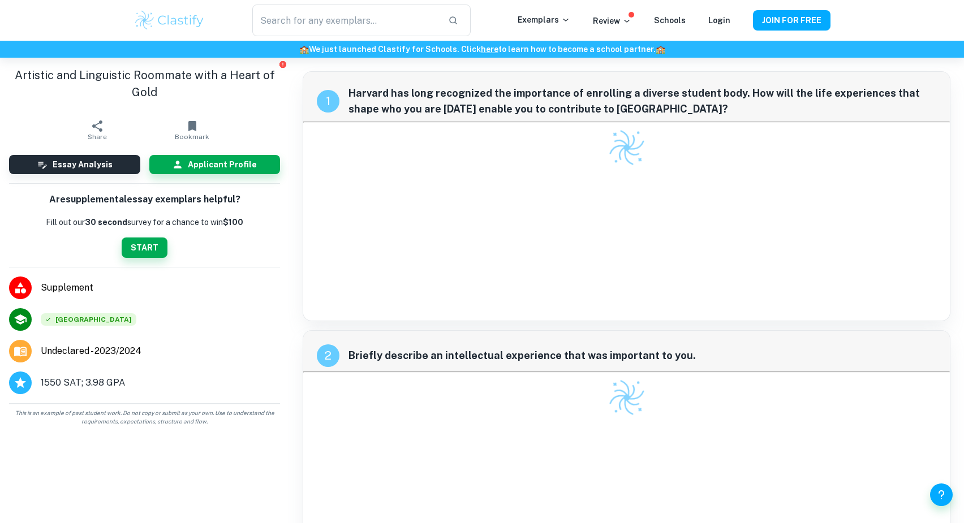 Image resolution: width=964 pixels, height=523 pixels. Describe the element at coordinates (792, 20) in the screenshot. I see `button: JOIN FOR FREE` at that location.